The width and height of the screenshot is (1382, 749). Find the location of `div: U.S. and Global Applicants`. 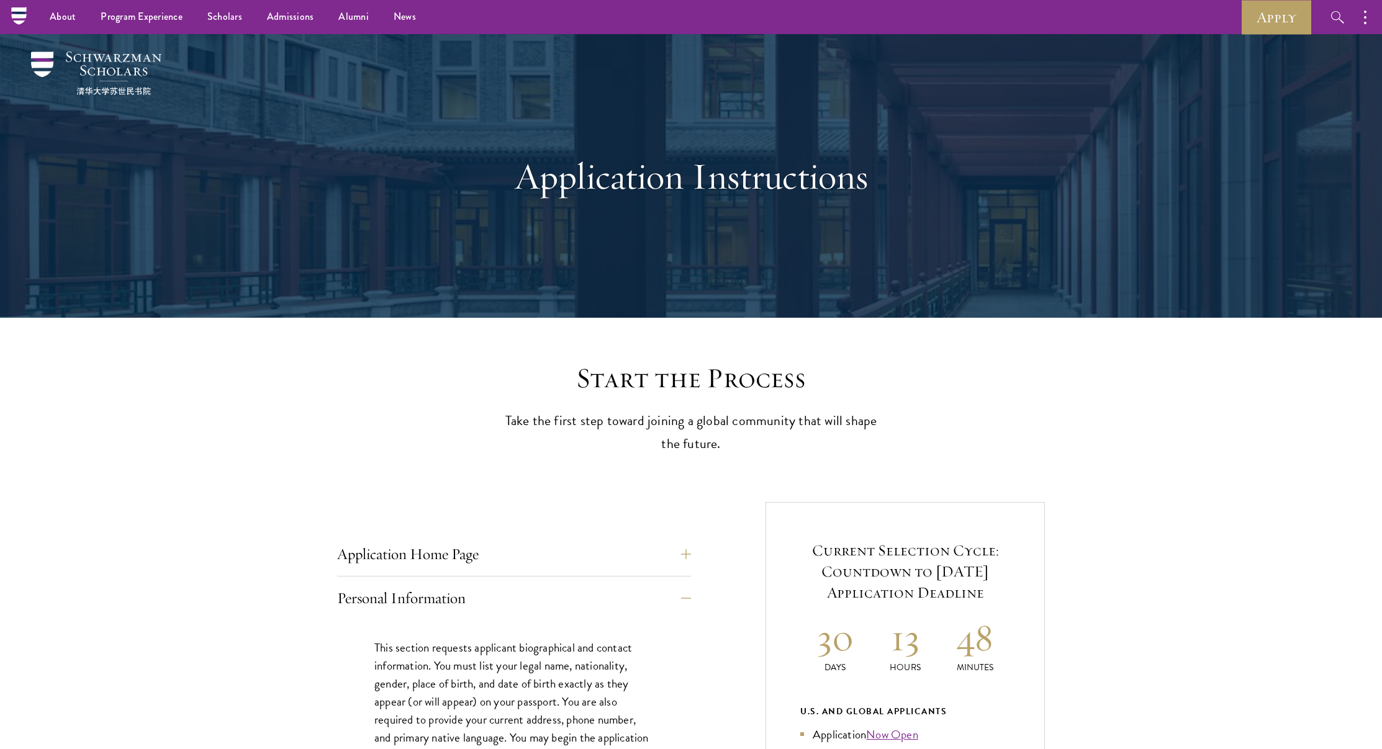

div: U.S. and Global Applicants is located at coordinates (905, 711).